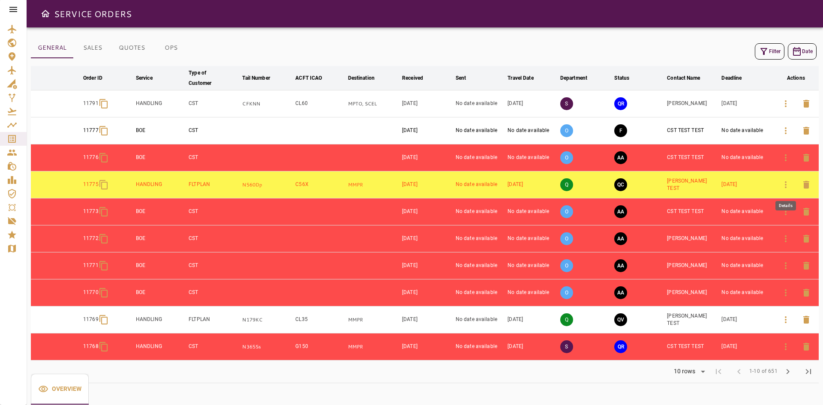 The width and height of the screenshot is (823, 405). I want to click on button: QUOTE REQUESTED, so click(621, 347).